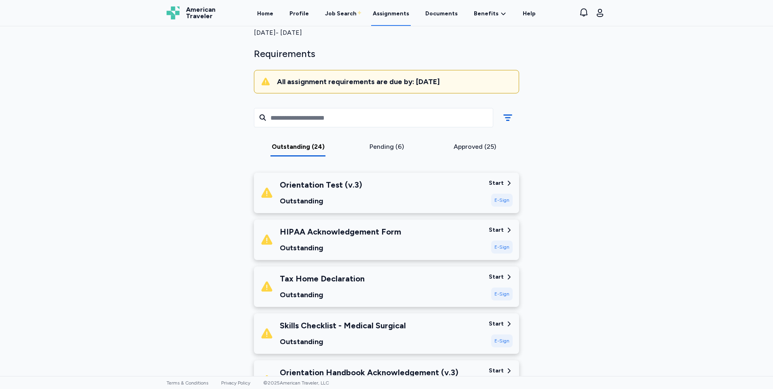 This screenshot has height=389, width=773. What do you see at coordinates (173, 13) in the screenshot?
I see `img: Logo` at bounding box center [173, 13].